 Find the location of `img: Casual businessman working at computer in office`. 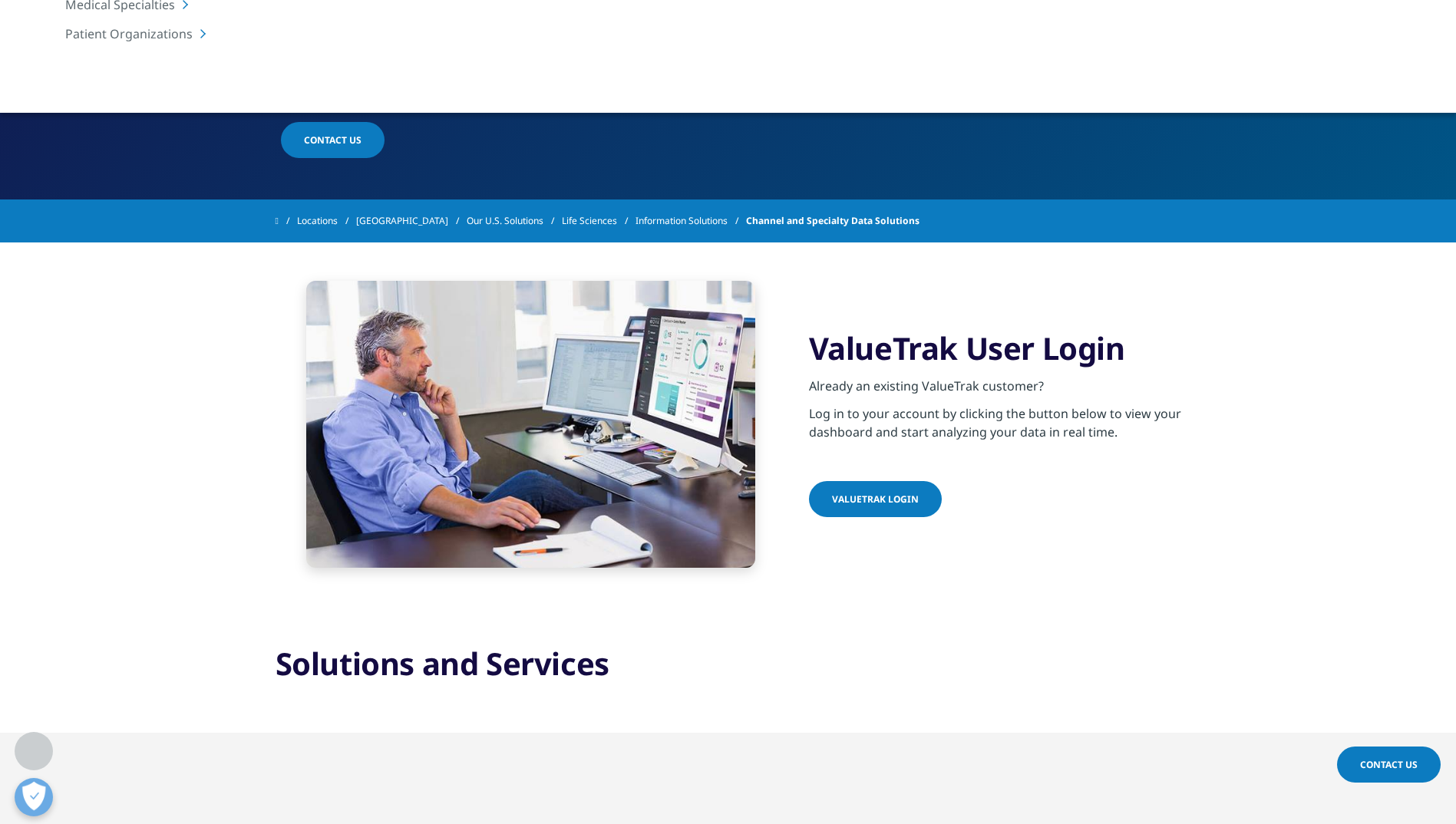

img: Casual businessman working at computer in office is located at coordinates (530, 424).